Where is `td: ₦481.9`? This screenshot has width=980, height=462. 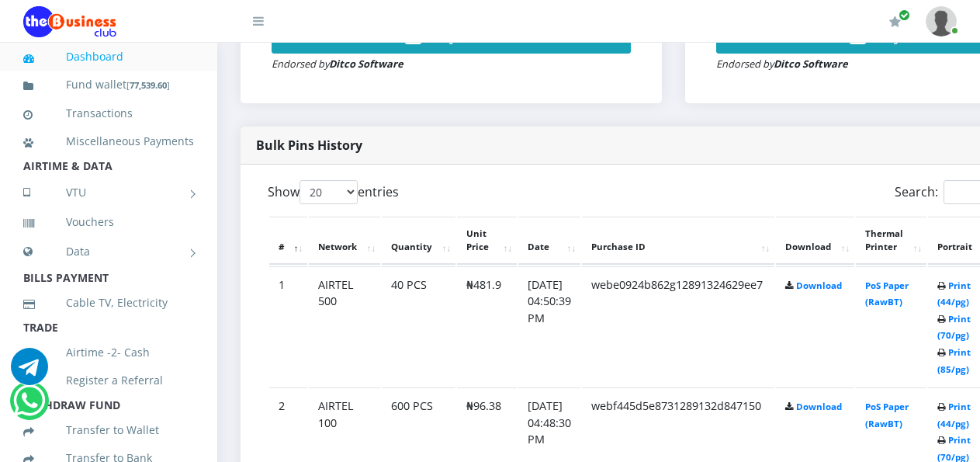 td: ₦481.9 is located at coordinates (487, 326).